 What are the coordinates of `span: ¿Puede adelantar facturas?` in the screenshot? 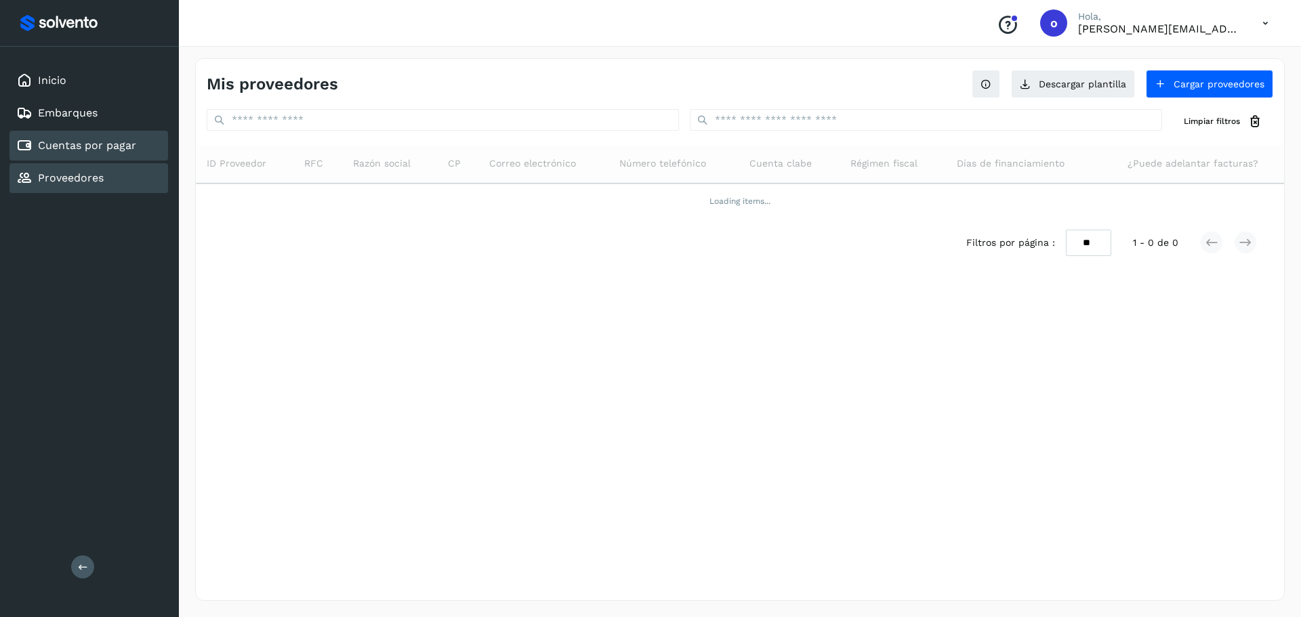 It's located at (1192, 163).